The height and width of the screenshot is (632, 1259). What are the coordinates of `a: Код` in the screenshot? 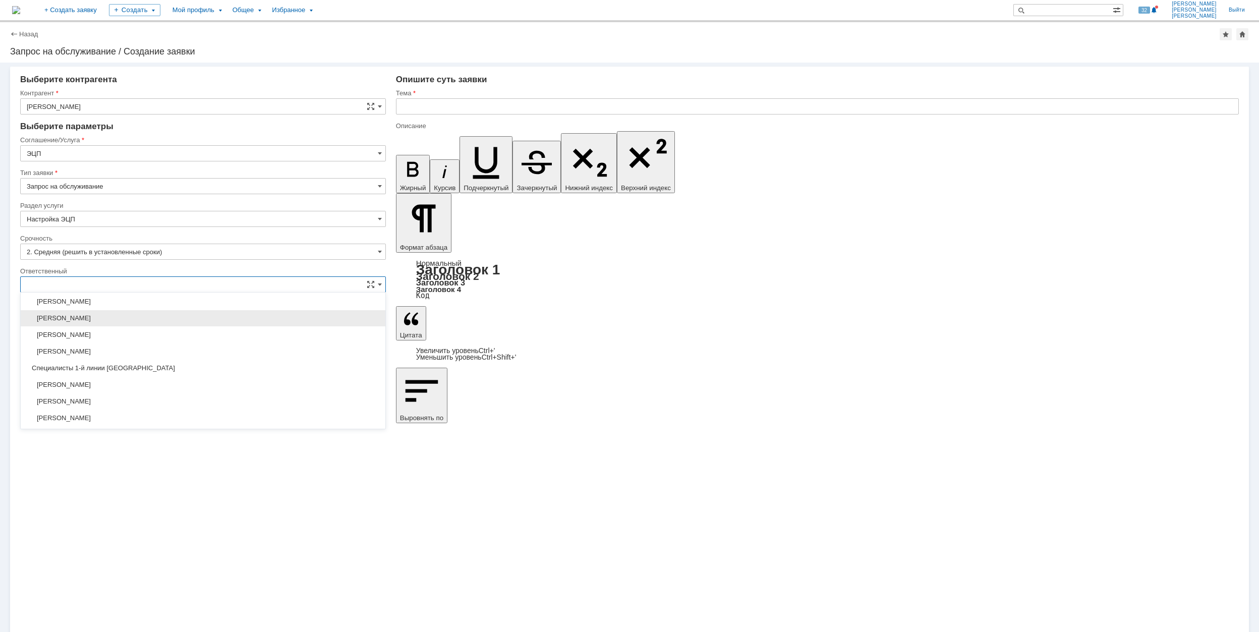 It's located at (423, 296).